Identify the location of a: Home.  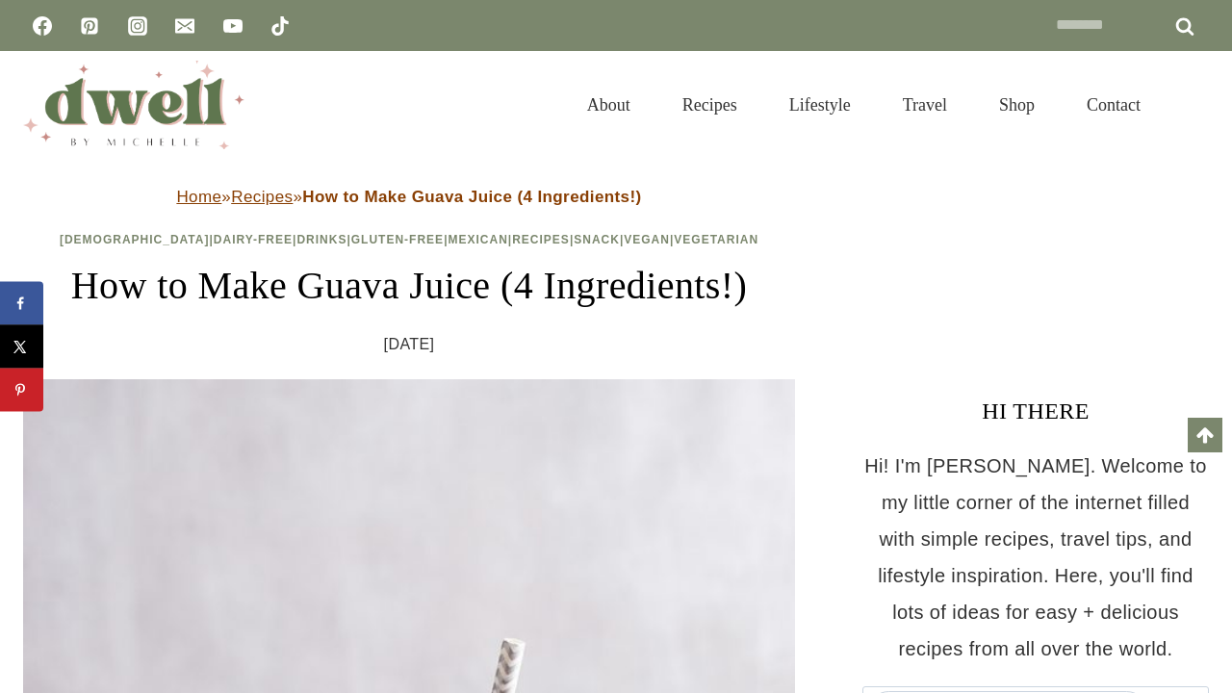
(198, 196).